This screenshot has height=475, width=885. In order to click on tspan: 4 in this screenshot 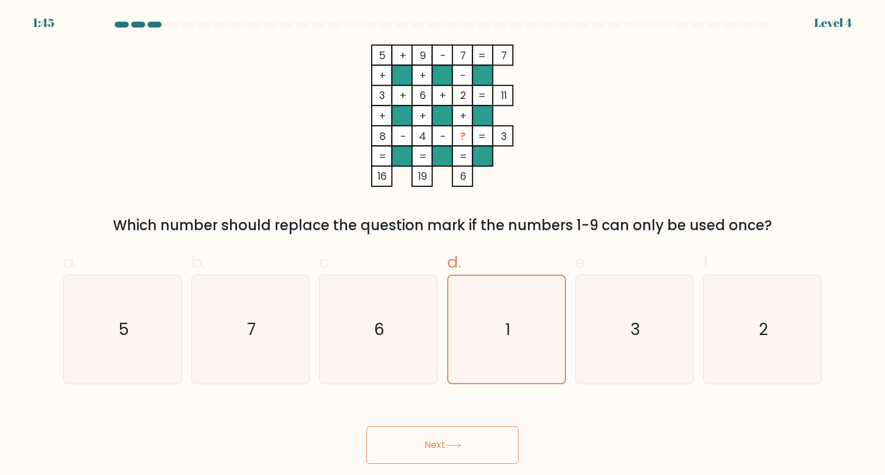, I will do `click(423, 136)`.